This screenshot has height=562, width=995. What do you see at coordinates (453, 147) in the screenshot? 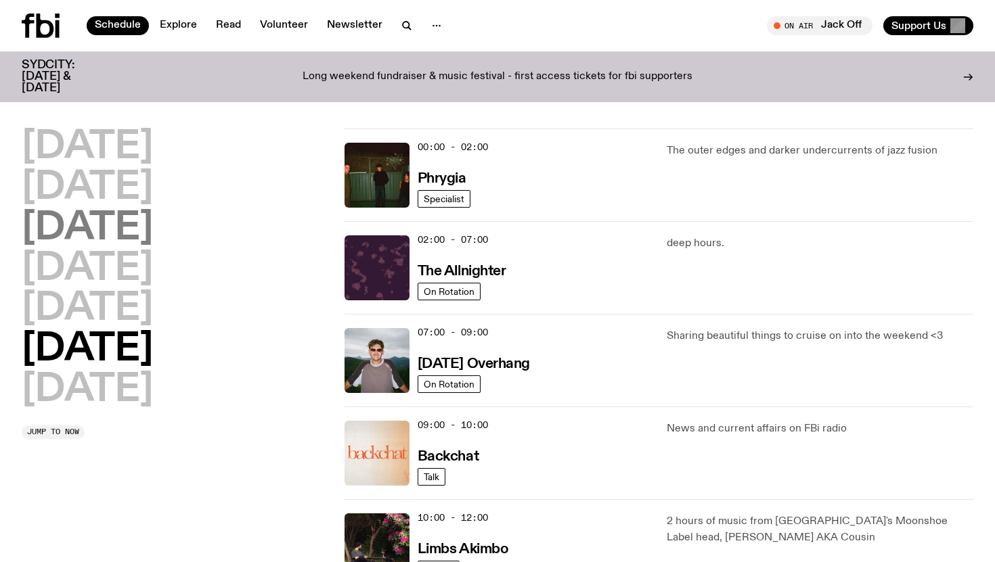
I see `span: 00:00 - 02:00` at bounding box center [453, 147].